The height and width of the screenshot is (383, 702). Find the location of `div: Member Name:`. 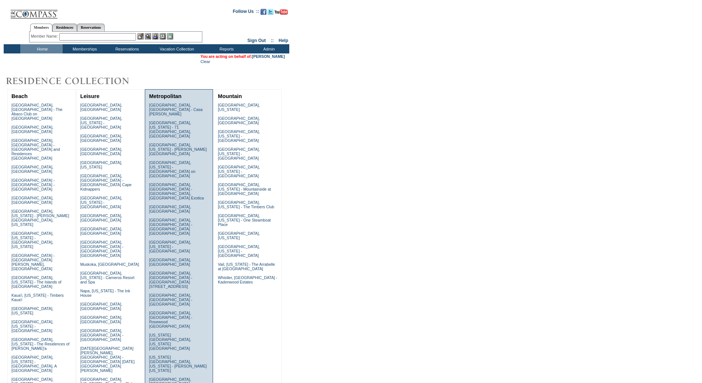

div: Member Name: is located at coordinates (45, 36).